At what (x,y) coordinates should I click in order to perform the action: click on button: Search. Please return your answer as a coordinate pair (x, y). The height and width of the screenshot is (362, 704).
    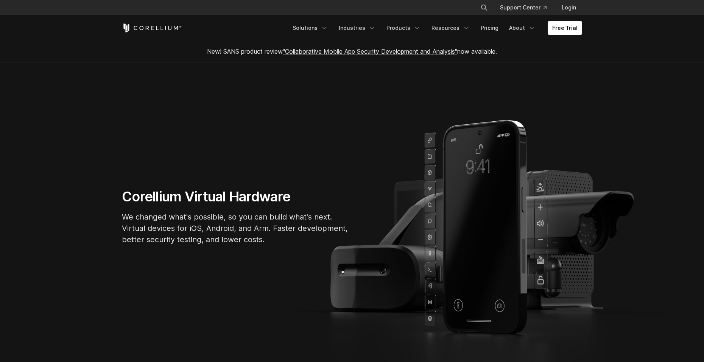
    Looking at the image, I should click on (484, 8).